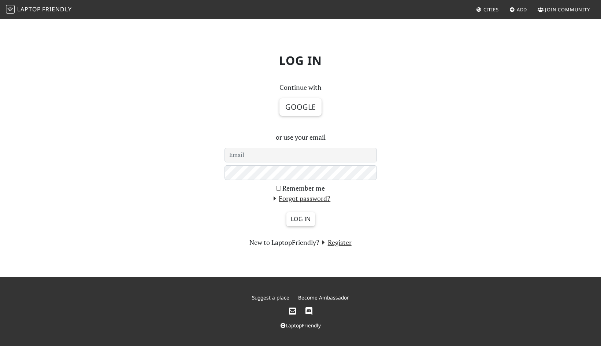  What do you see at coordinates (304, 188) in the screenshot?
I see `label: Remember me` at bounding box center [304, 188].